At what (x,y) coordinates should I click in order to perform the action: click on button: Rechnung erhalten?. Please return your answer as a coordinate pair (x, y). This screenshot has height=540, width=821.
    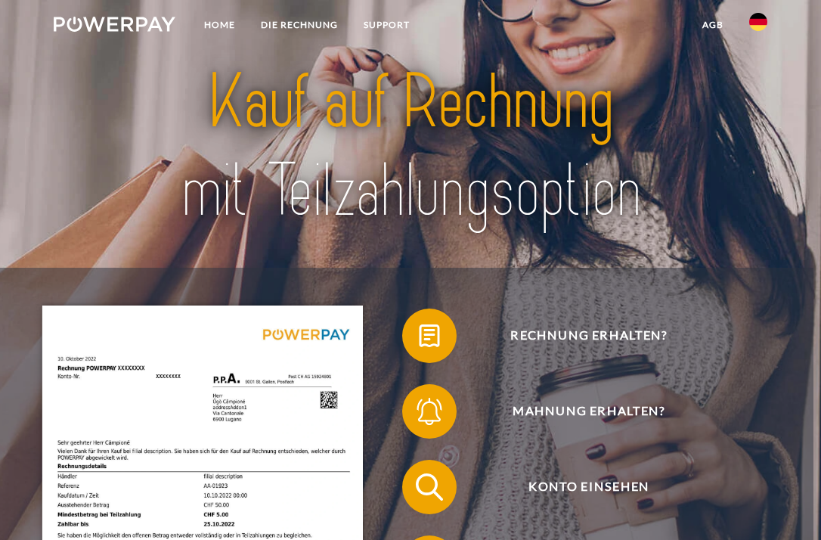
    Looking at the image, I should click on (579, 336).